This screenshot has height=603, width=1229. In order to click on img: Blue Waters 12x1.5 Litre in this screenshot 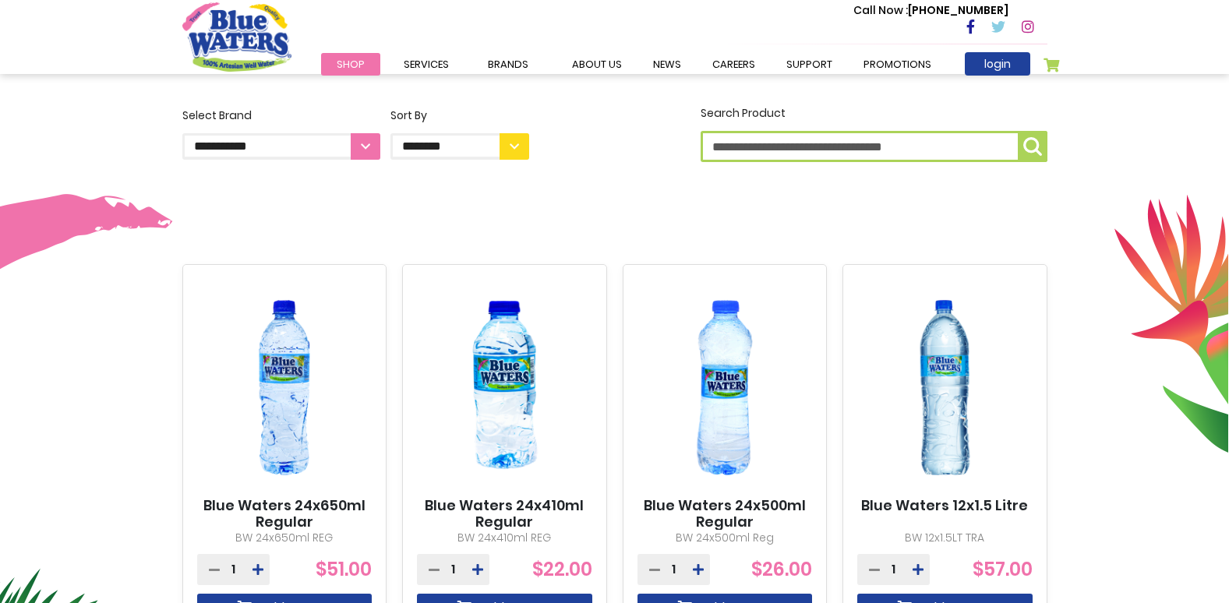, I will do `click(945, 387)`.